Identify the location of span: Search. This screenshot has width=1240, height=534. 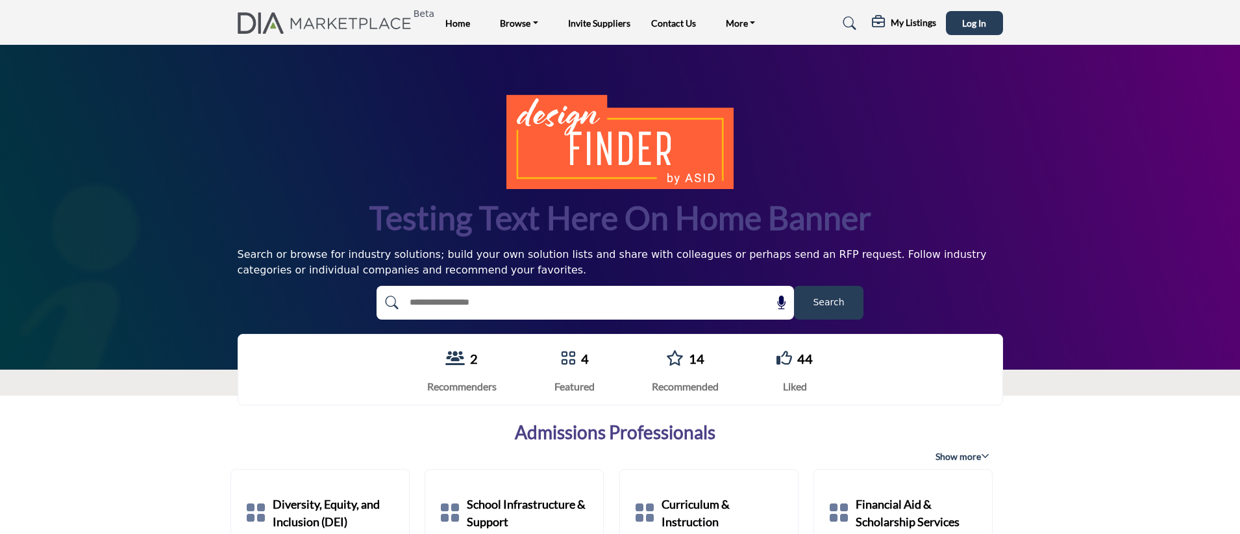
(829, 302).